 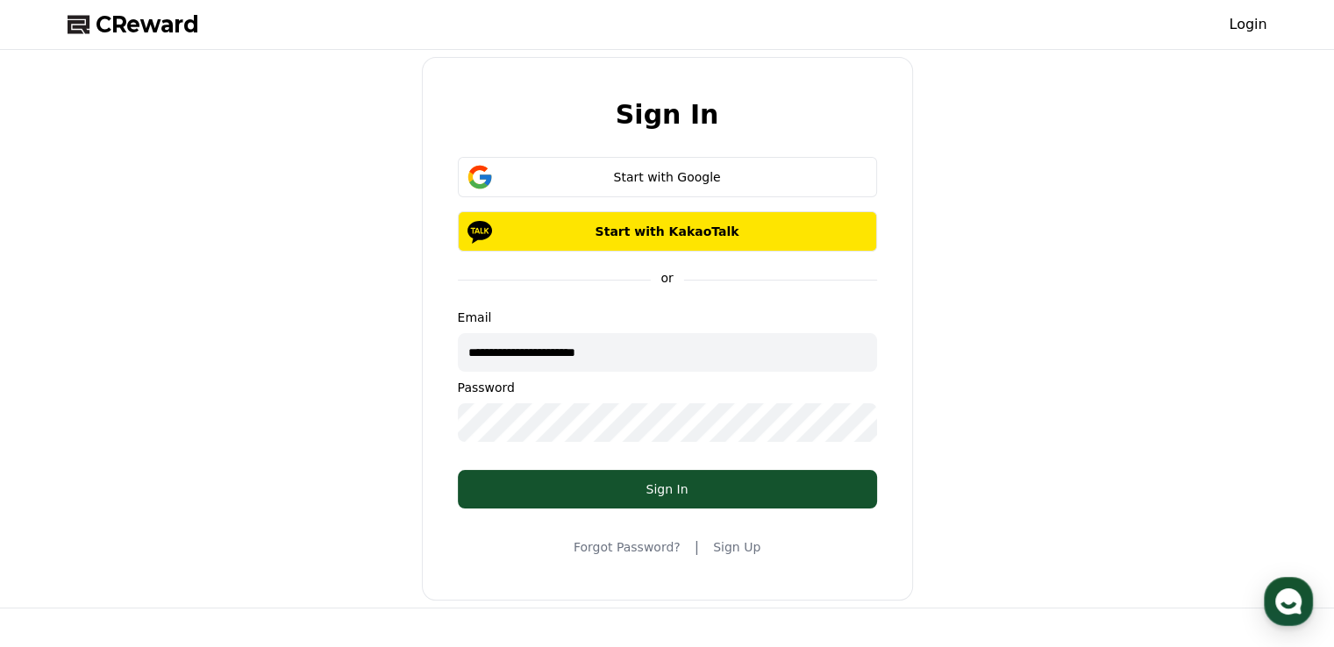 I want to click on p: Start with KakaoTalk, so click(x=668, y=232).